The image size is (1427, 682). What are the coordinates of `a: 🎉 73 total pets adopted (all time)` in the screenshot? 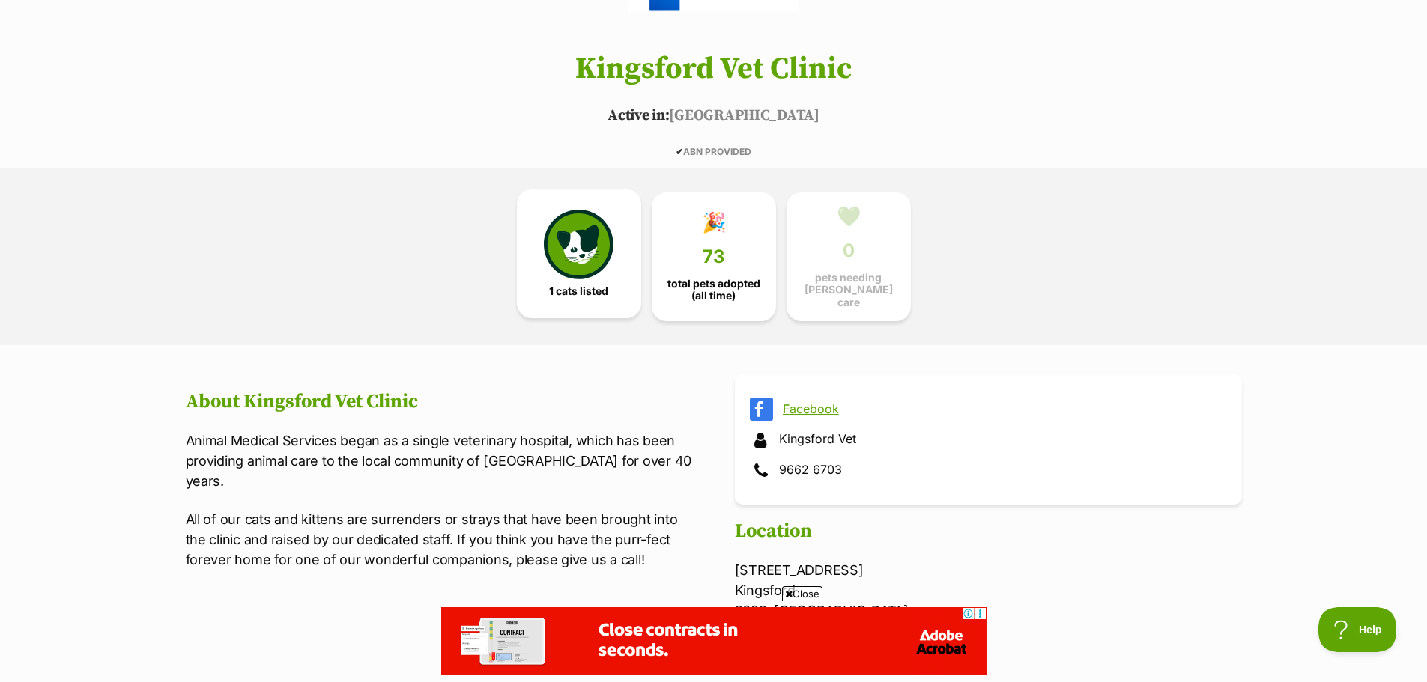 It's located at (714, 257).